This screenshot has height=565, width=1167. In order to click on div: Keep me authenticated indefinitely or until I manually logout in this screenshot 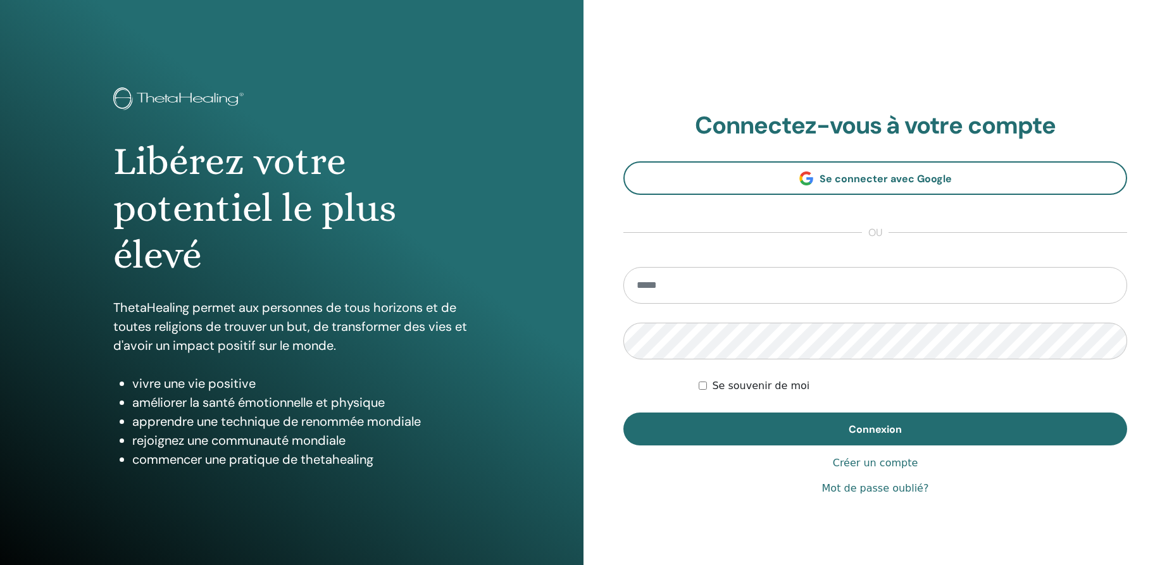, I will do `click(912, 386)`.